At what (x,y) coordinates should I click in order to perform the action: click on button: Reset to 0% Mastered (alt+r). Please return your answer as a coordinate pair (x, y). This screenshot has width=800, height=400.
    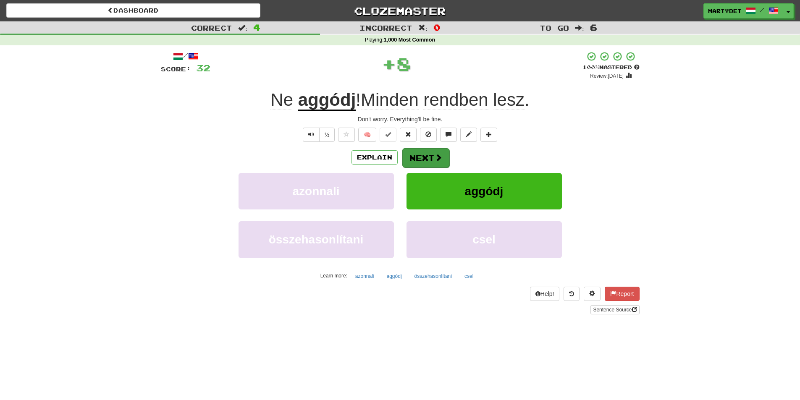
    Looking at the image, I should click on (408, 135).